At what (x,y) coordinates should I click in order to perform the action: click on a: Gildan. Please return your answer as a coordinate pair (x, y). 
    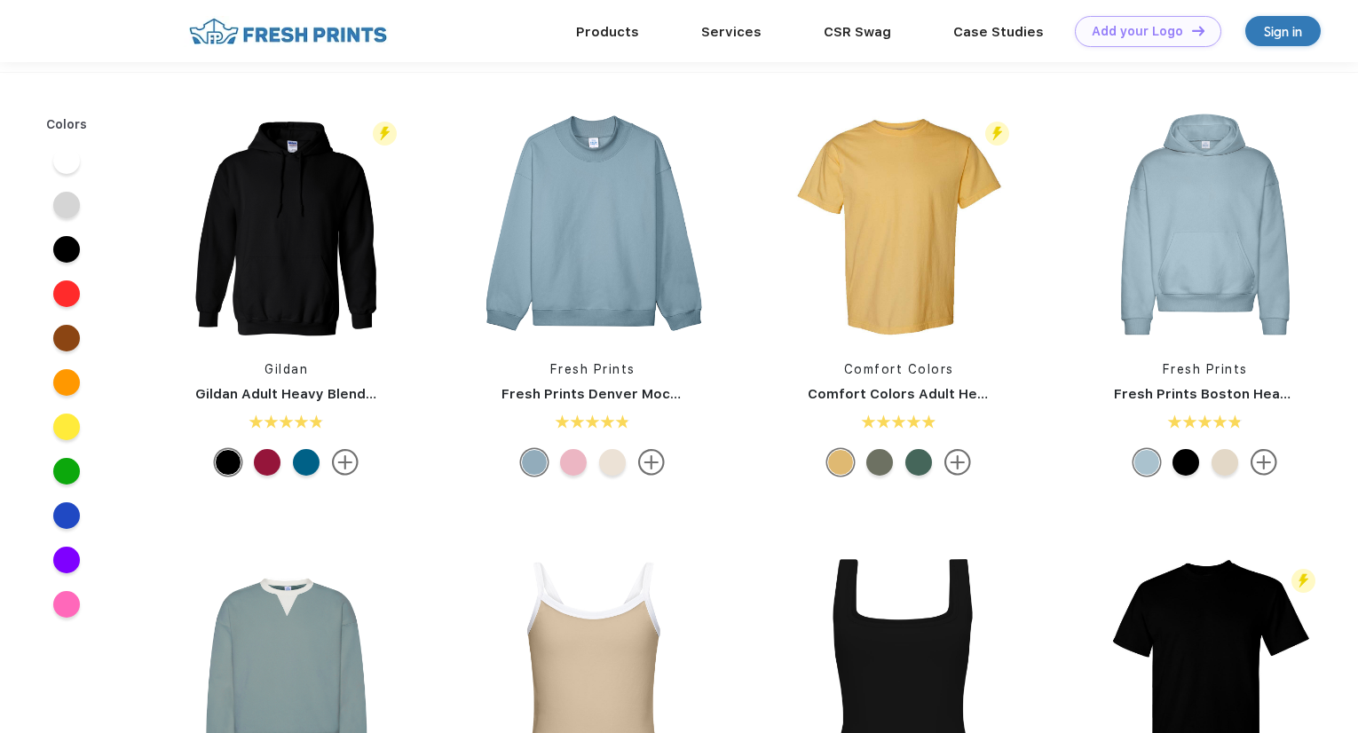
    Looking at the image, I should click on (286, 369).